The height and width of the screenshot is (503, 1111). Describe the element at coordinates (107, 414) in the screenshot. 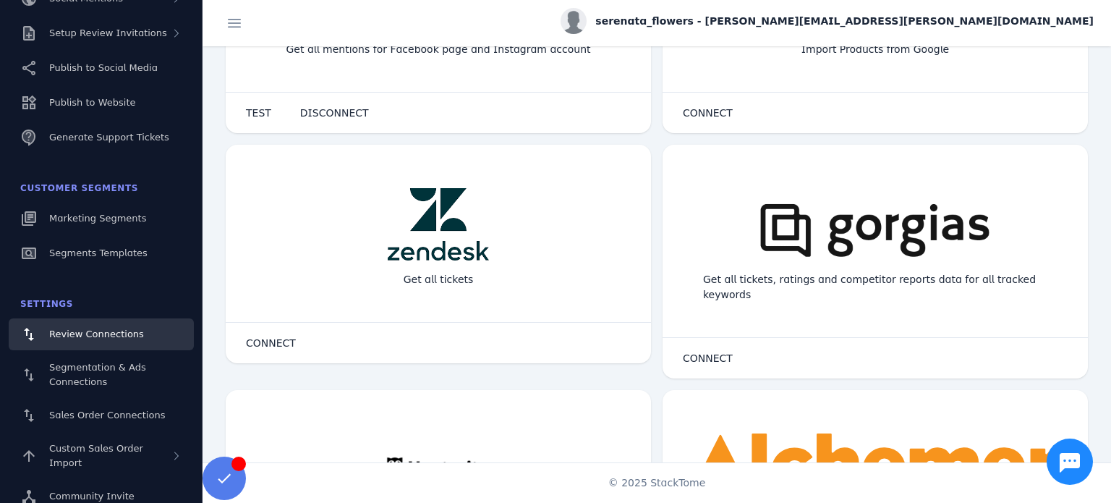

I see `span: Sales Order Connections` at that location.